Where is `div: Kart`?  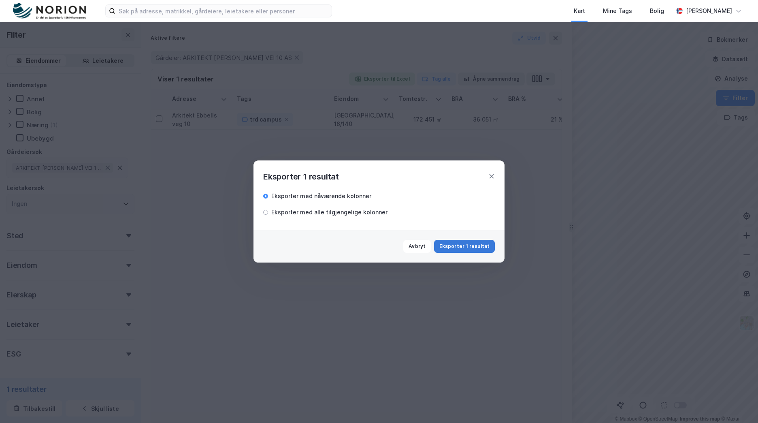 div: Kart is located at coordinates (580, 11).